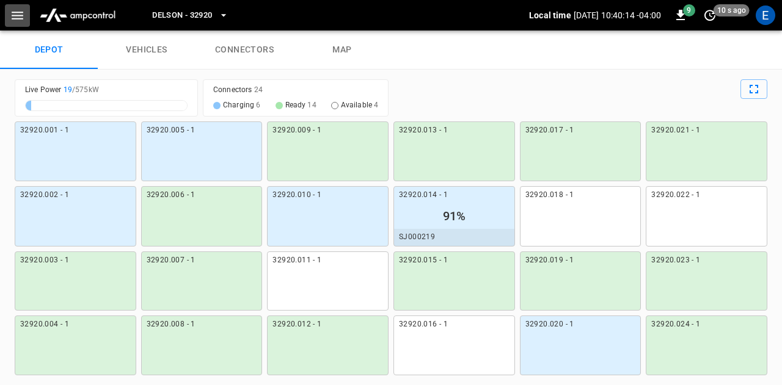 The width and height of the screenshot is (782, 385). What do you see at coordinates (675, 325) in the screenshot?
I see `span: 32920.024 - 1` at bounding box center [675, 325].